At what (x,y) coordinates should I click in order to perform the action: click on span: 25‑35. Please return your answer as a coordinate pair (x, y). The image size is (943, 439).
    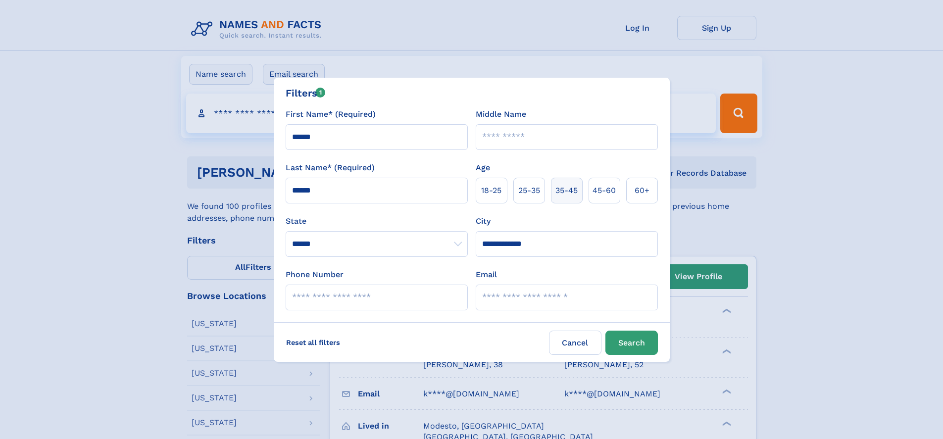
    Looking at the image, I should click on (529, 191).